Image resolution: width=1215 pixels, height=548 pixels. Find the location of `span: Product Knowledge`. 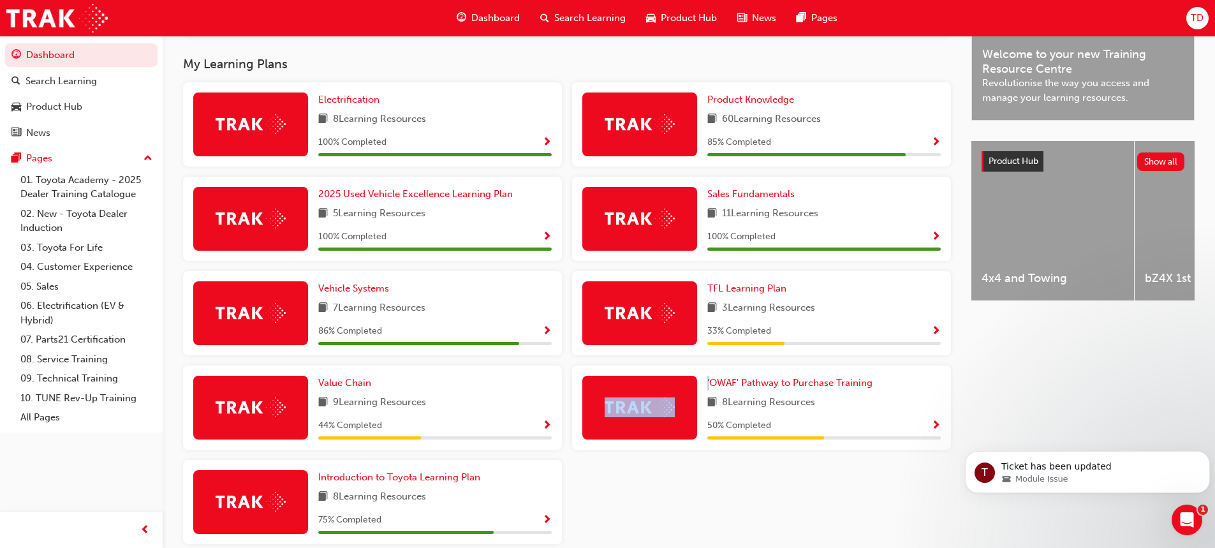

span: Product Knowledge is located at coordinates (751, 100).